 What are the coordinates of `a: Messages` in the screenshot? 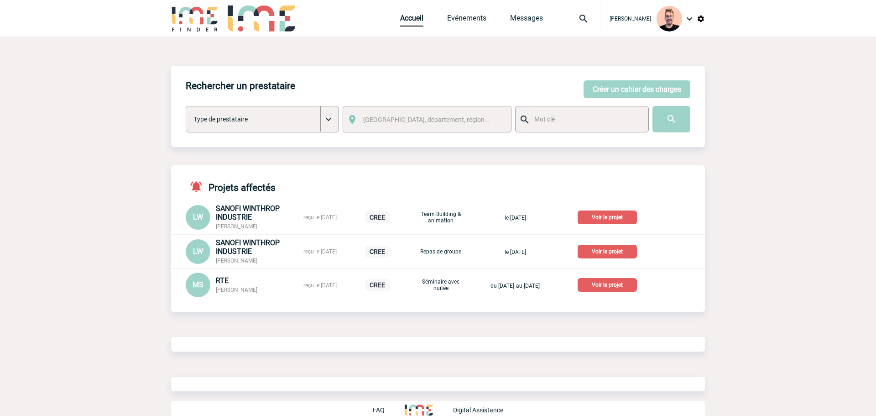 It's located at (526, 20).